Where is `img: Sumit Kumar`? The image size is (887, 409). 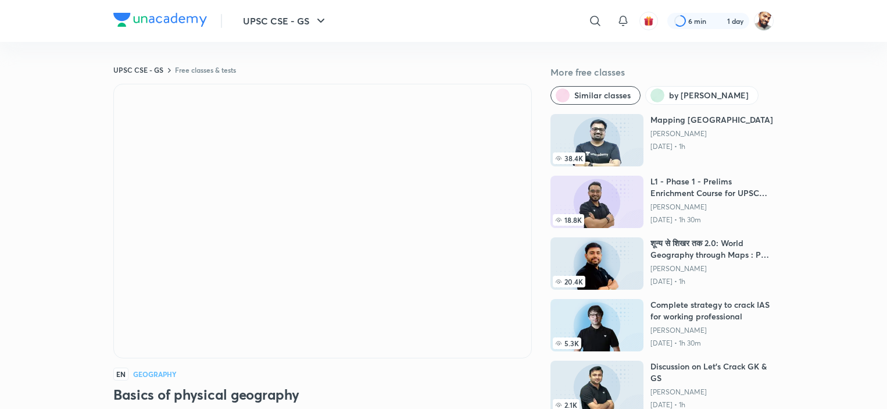
img: Sumit Kumar is located at coordinates (764, 21).